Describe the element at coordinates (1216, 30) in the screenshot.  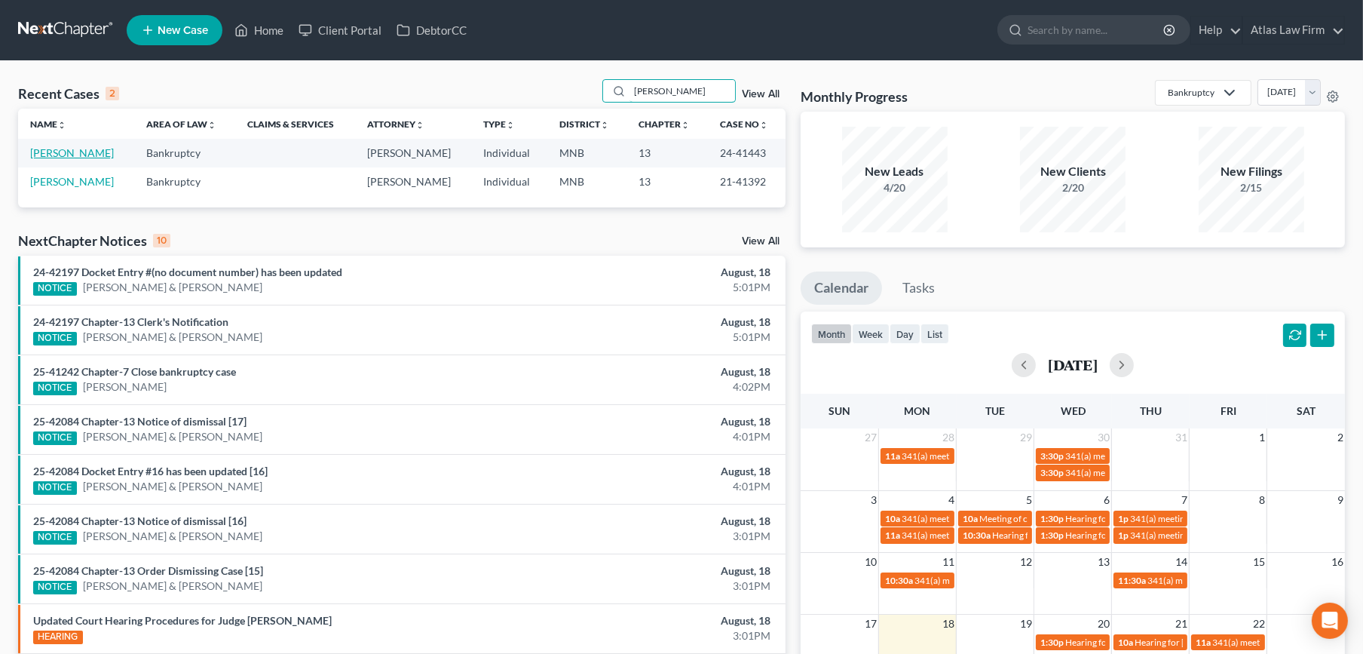
I see `a: Help` at that location.